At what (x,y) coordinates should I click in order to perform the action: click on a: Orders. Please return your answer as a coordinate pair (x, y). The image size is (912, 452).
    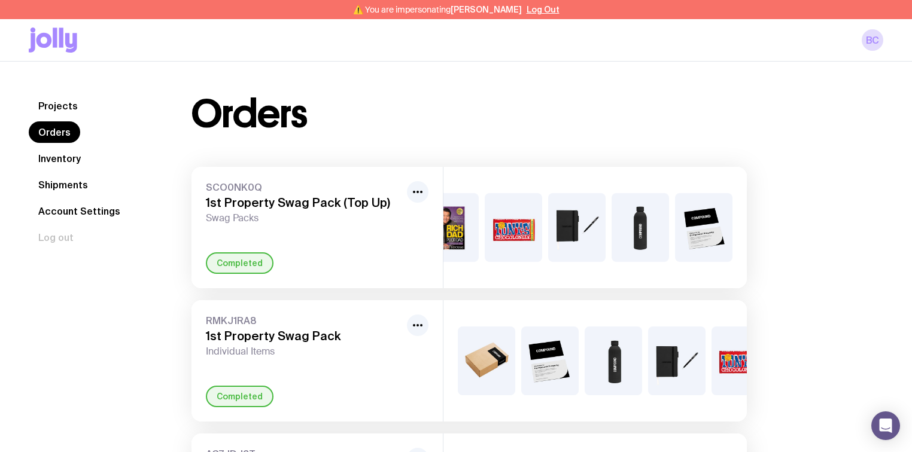
    Looking at the image, I should click on (54, 132).